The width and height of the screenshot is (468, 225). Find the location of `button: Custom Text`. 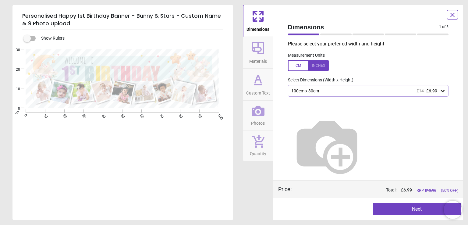

button: Custom Text is located at coordinates (258, 84).